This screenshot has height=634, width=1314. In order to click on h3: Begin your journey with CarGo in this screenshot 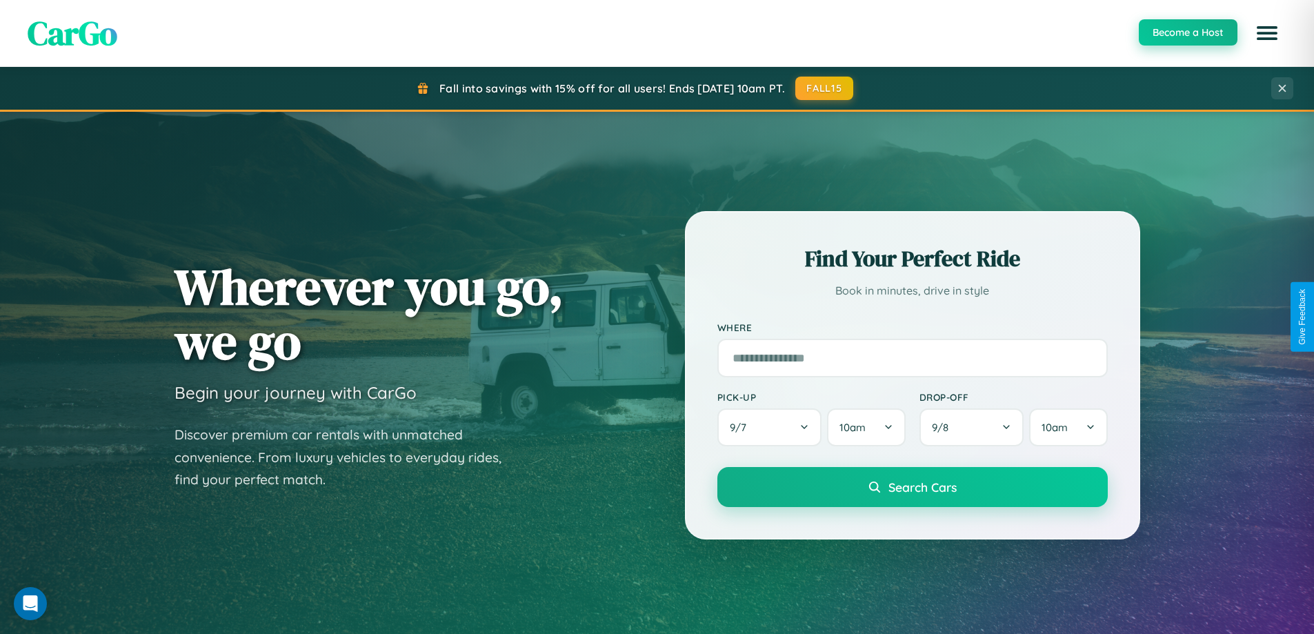, I will do `click(295, 393)`.